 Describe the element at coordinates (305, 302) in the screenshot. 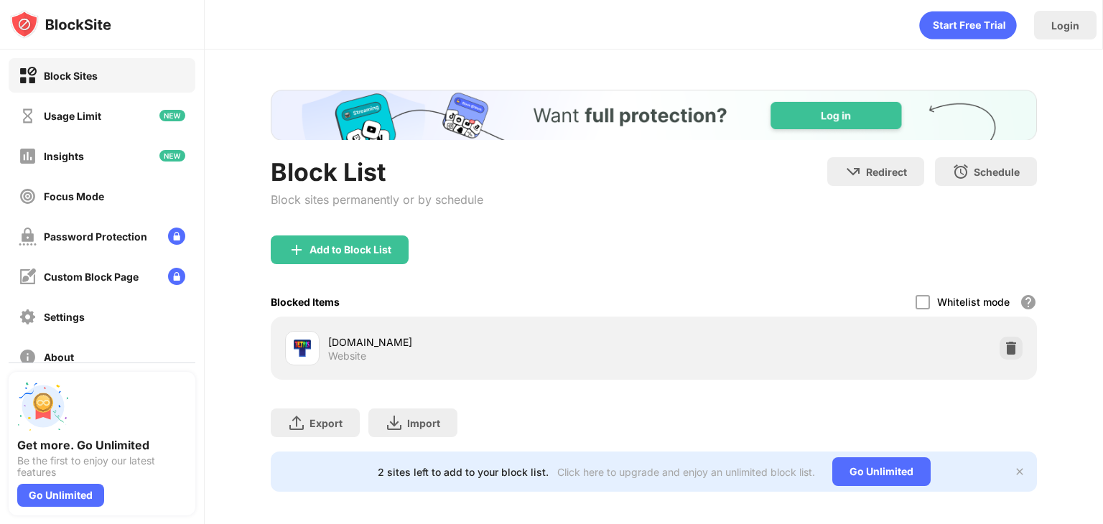

I see `div: Blocked Items` at that location.